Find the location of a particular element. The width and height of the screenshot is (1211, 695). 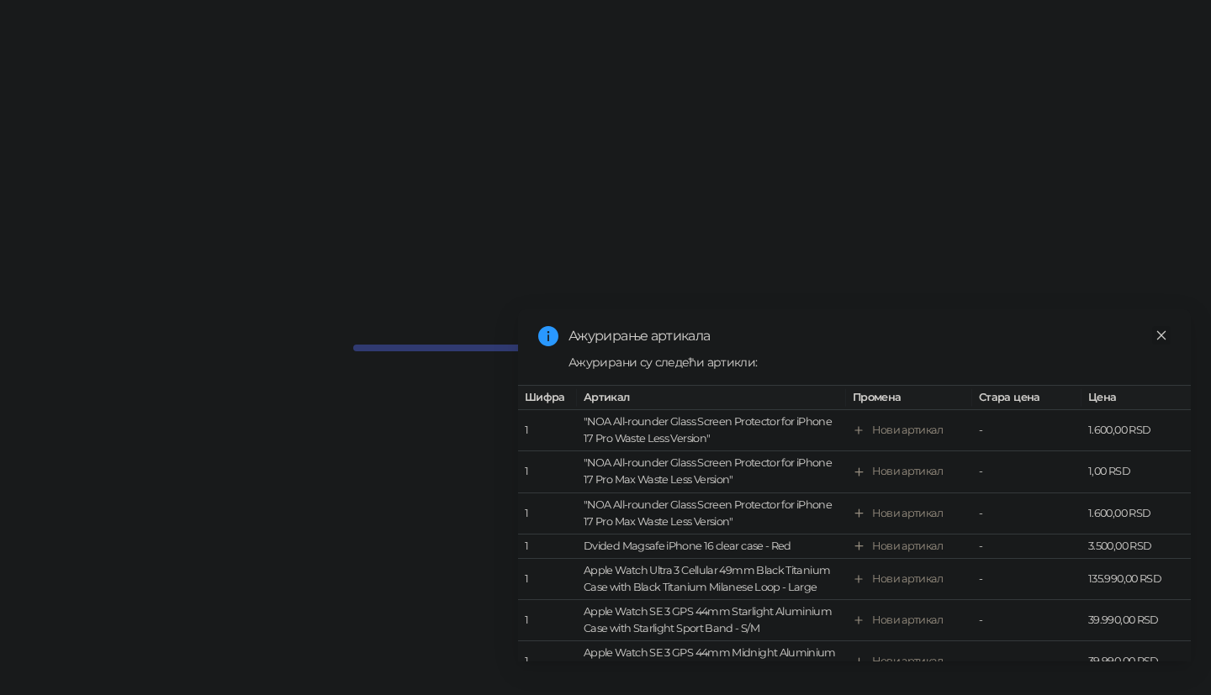

th: Стара цена is located at coordinates (1026, 398).